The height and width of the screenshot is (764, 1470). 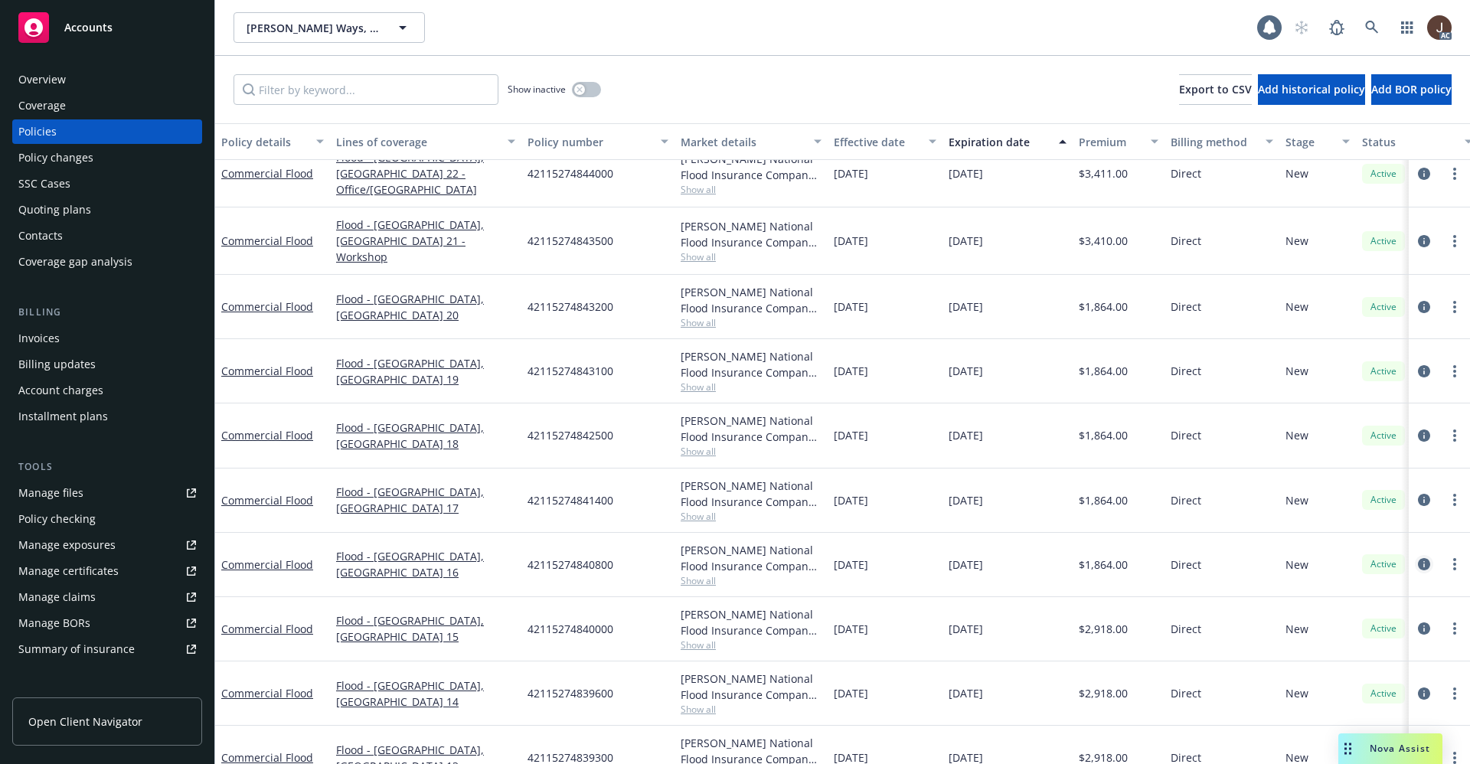 I want to click on span: Add BOR policy, so click(x=1411, y=89).